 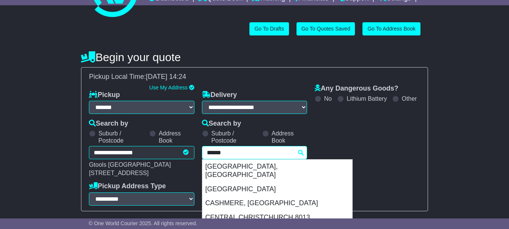 What do you see at coordinates (391, 29) in the screenshot?
I see `a: Go To Address Book` at bounding box center [391, 29].